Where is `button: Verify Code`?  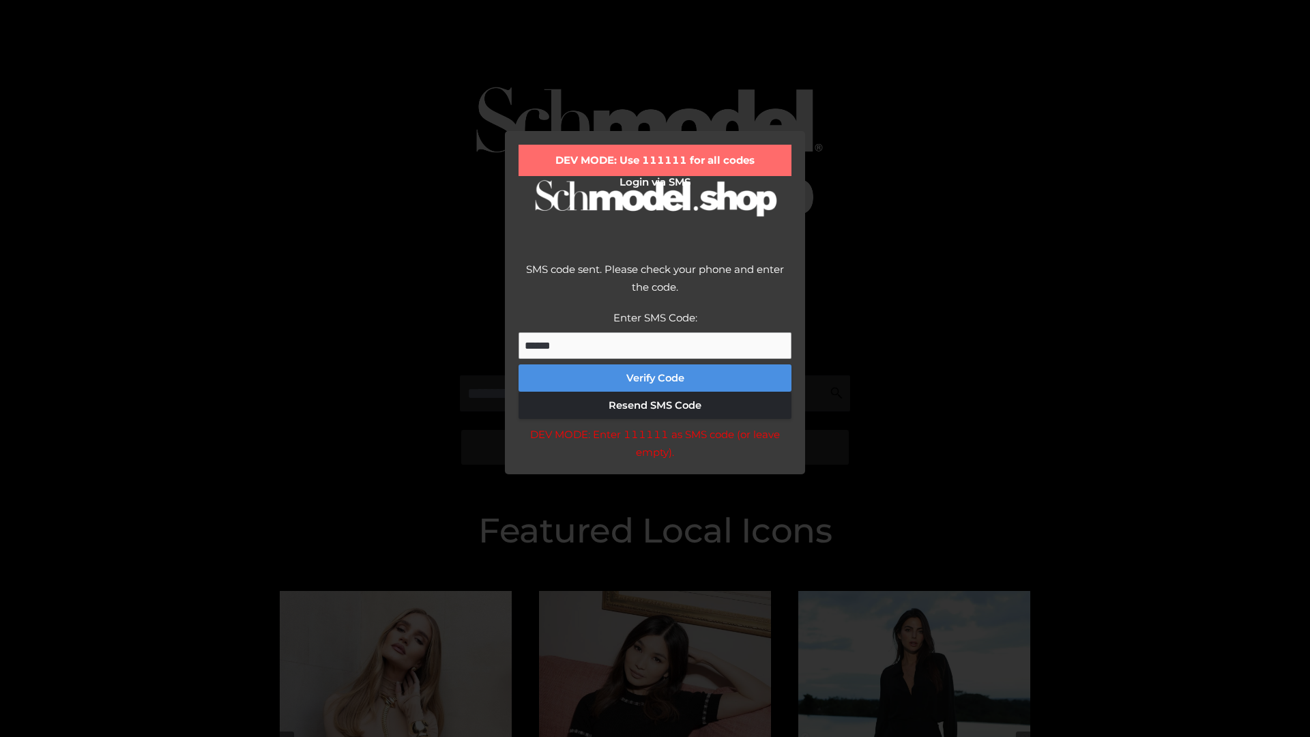 button: Verify Code is located at coordinates (655, 378).